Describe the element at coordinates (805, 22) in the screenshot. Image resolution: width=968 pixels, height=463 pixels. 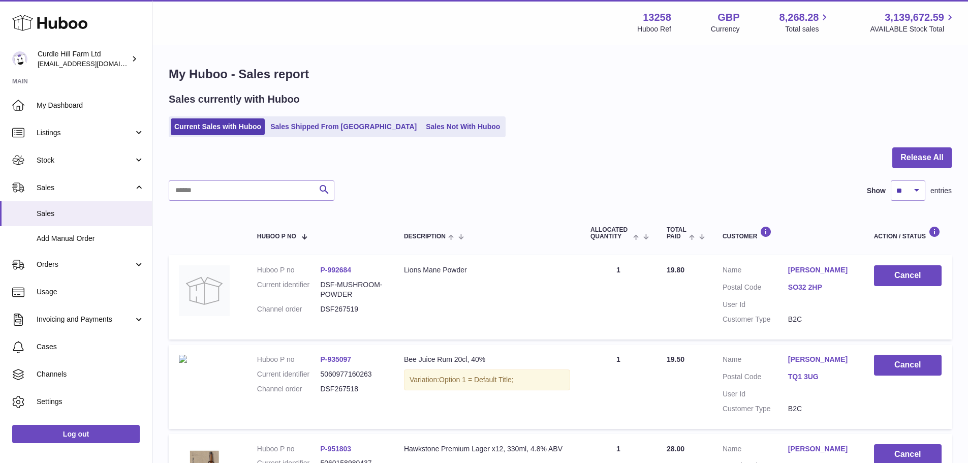
I see `a: 8,268.28 Total sales` at that location.